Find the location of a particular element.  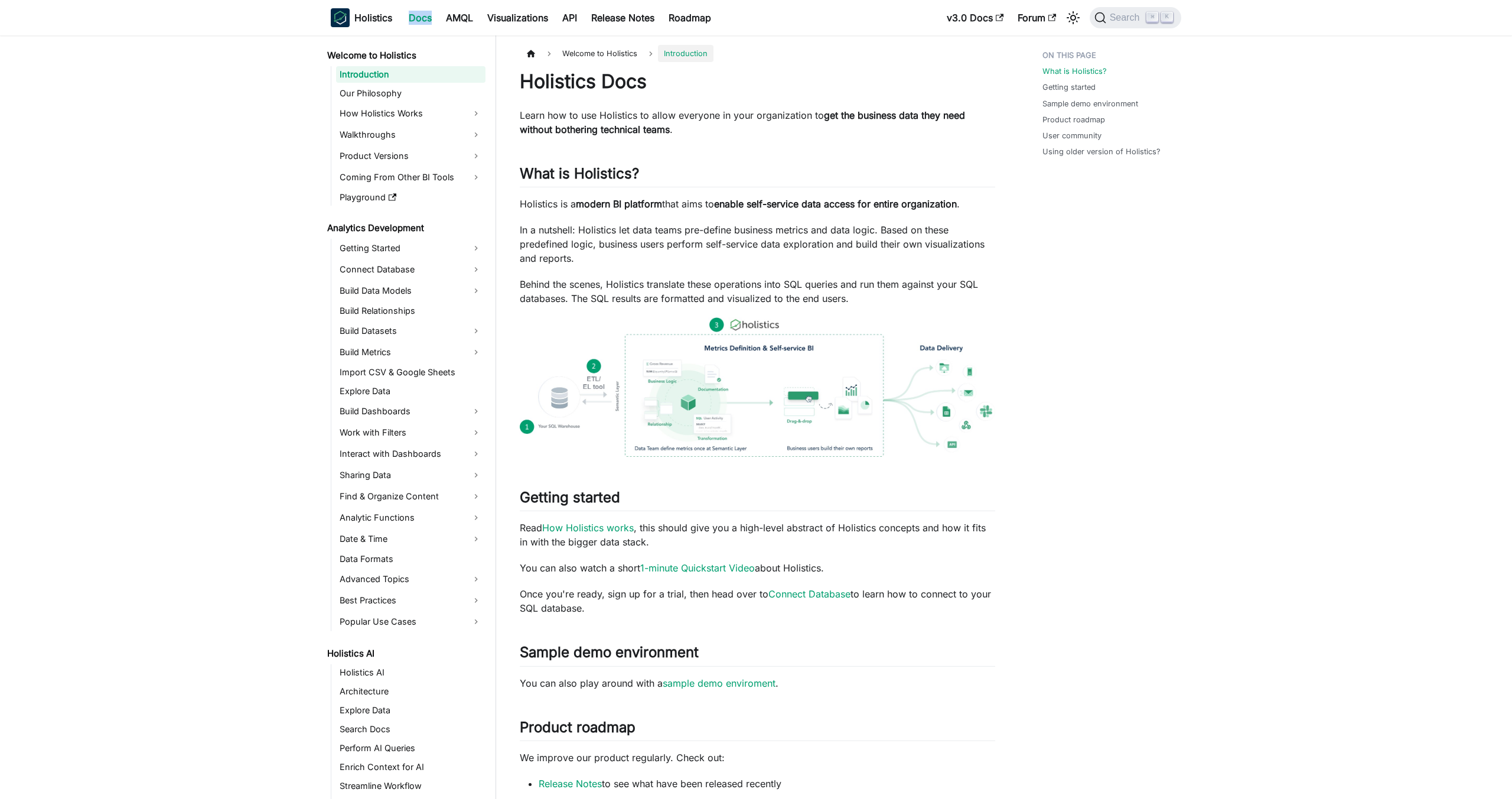

h2: Getting started is located at coordinates (757, 500).